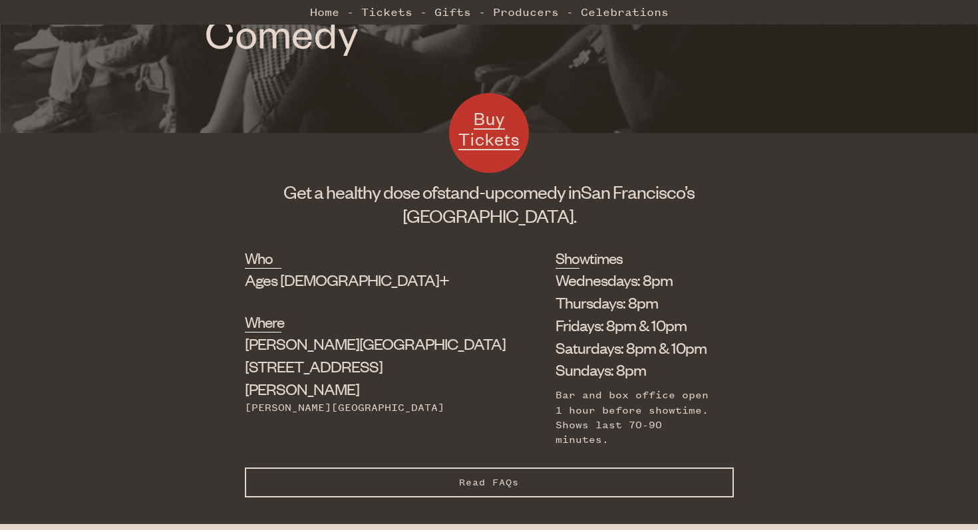  What do you see at coordinates (637, 192) in the screenshot?
I see `span: San Francisco’s` at bounding box center [637, 192].